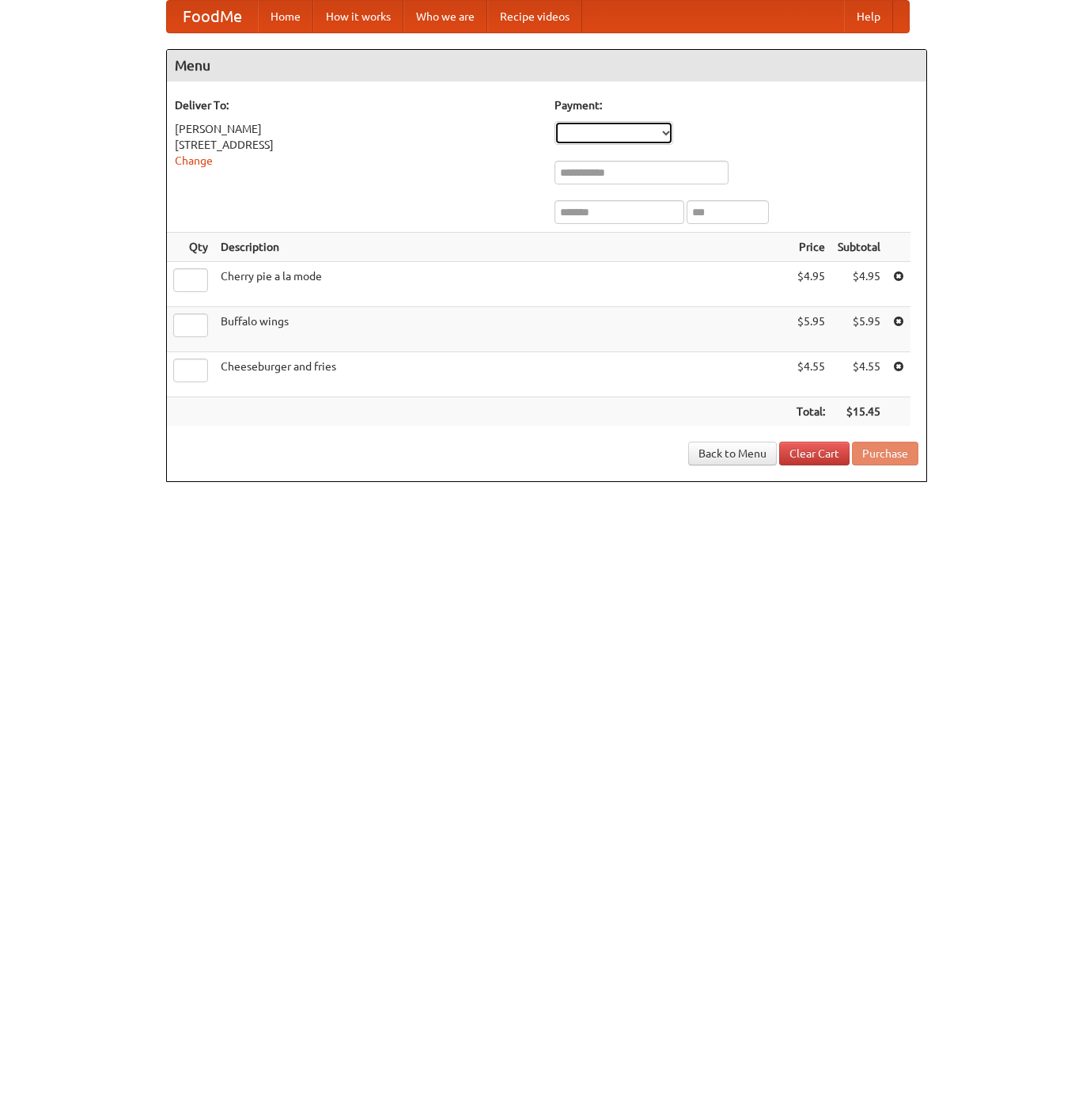  Describe the element at coordinates (502, 247) in the screenshot. I see `th: Description` at that location.